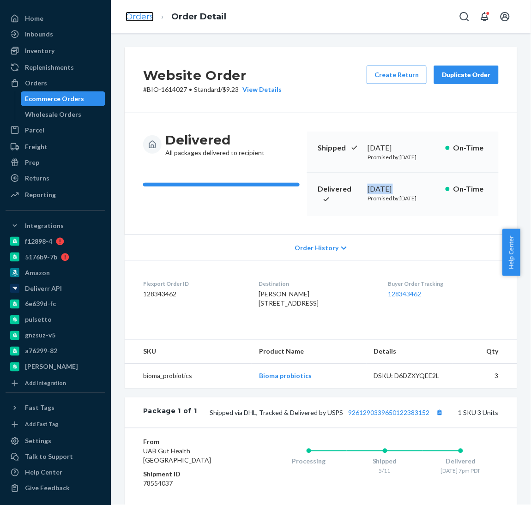  Describe the element at coordinates (389, 413) in the screenshot. I see `a: 9261290339650122383152` at that location.